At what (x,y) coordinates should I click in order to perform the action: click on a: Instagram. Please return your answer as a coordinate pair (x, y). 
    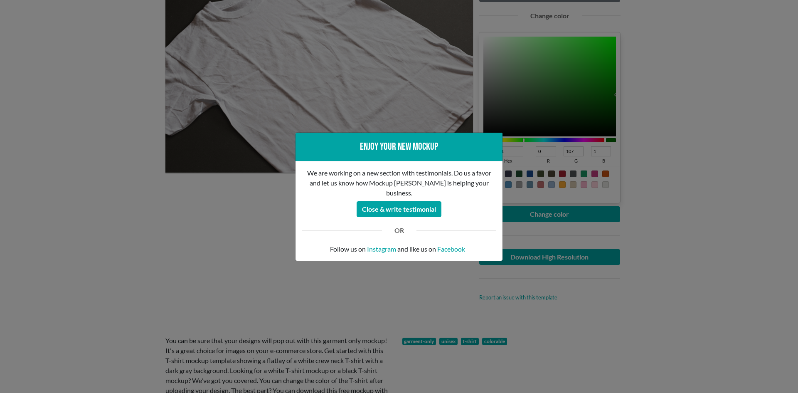
    Looking at the image, I should click on (381, 249).